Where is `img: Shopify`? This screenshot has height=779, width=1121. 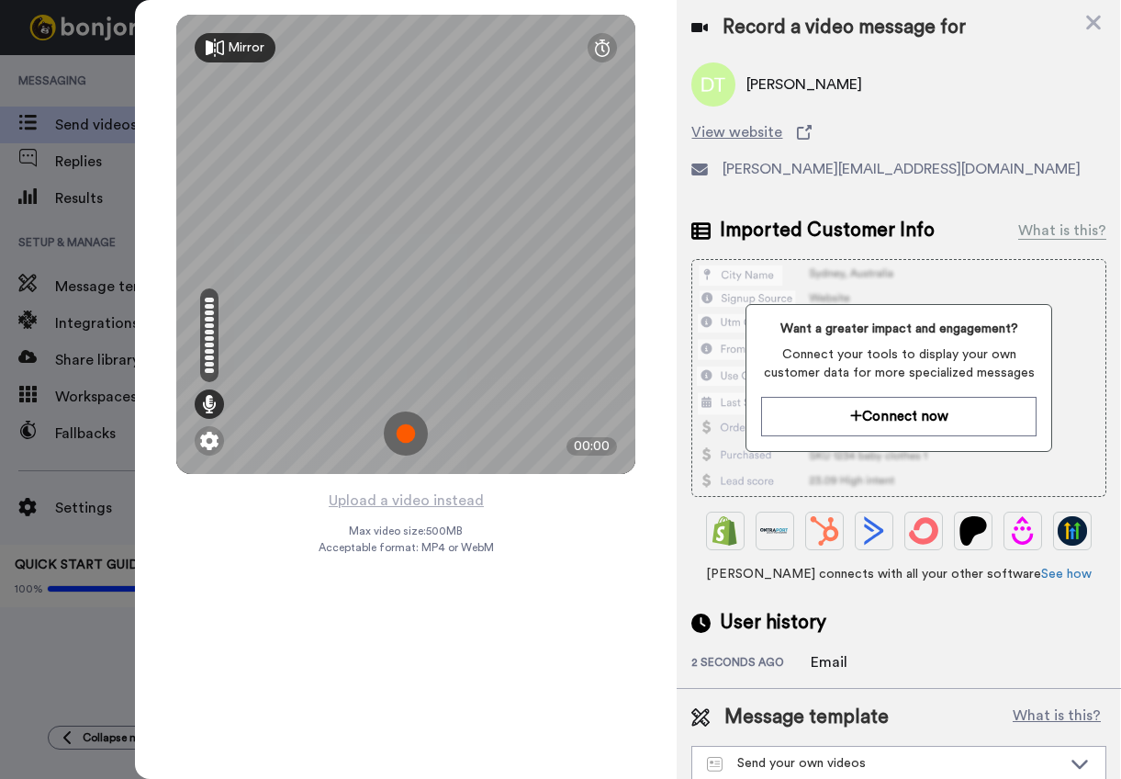 img: Shopify is located at coordinates (725, 531).